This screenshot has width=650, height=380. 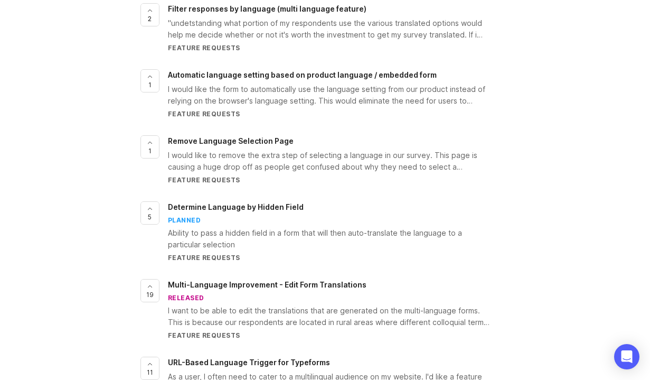 I want to click on a: Filter responses by language (multi language feature)"undetstanding what portion of my respondent..., so click(x=339, y=27).